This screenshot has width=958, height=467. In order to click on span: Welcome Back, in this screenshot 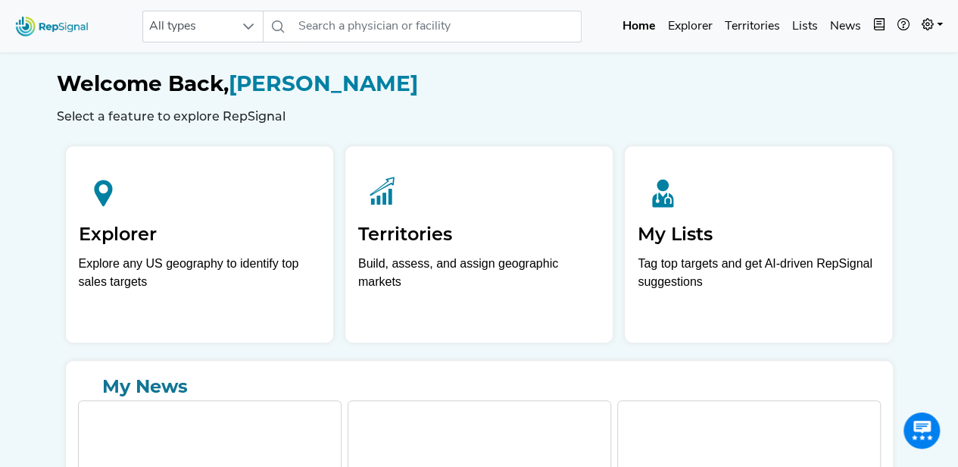, I will do `click(142, 83)`.